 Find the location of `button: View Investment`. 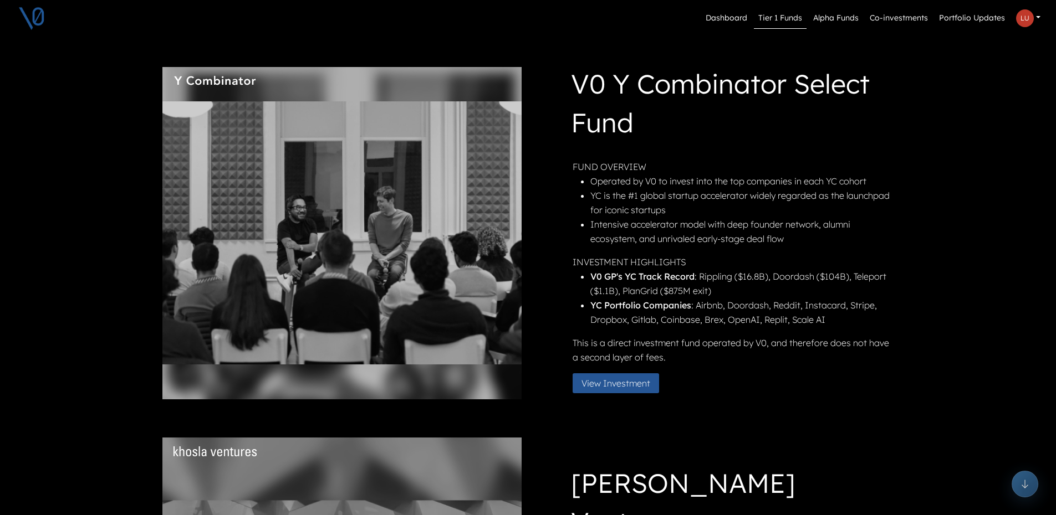

button: View Investment is located at coordinates (616, 383).